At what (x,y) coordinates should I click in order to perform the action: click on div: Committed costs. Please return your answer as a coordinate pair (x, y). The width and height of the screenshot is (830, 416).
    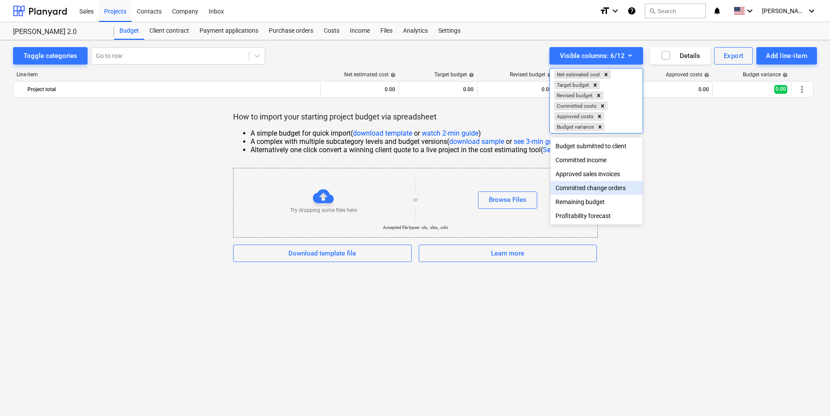
    Looking at the image, I should click on (576, 106).